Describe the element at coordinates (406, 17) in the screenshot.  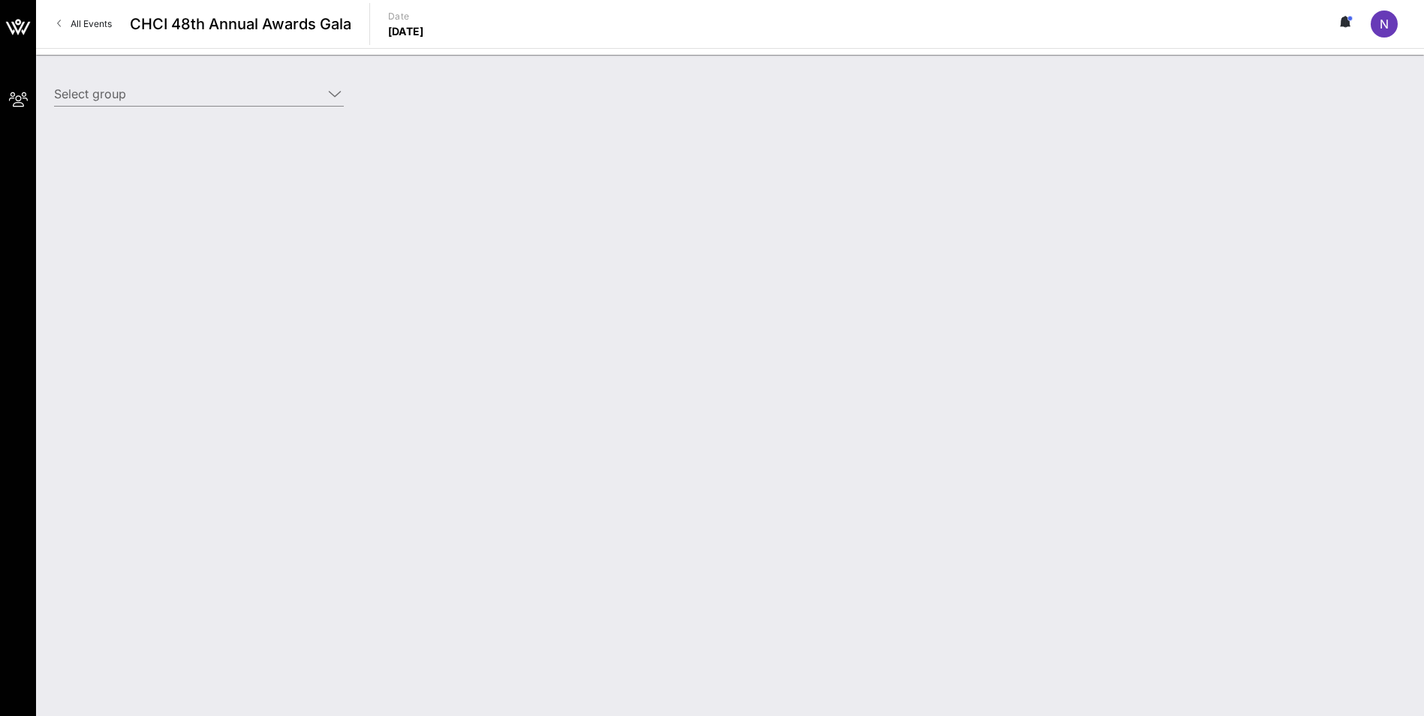
I see `p: Date` at that location.